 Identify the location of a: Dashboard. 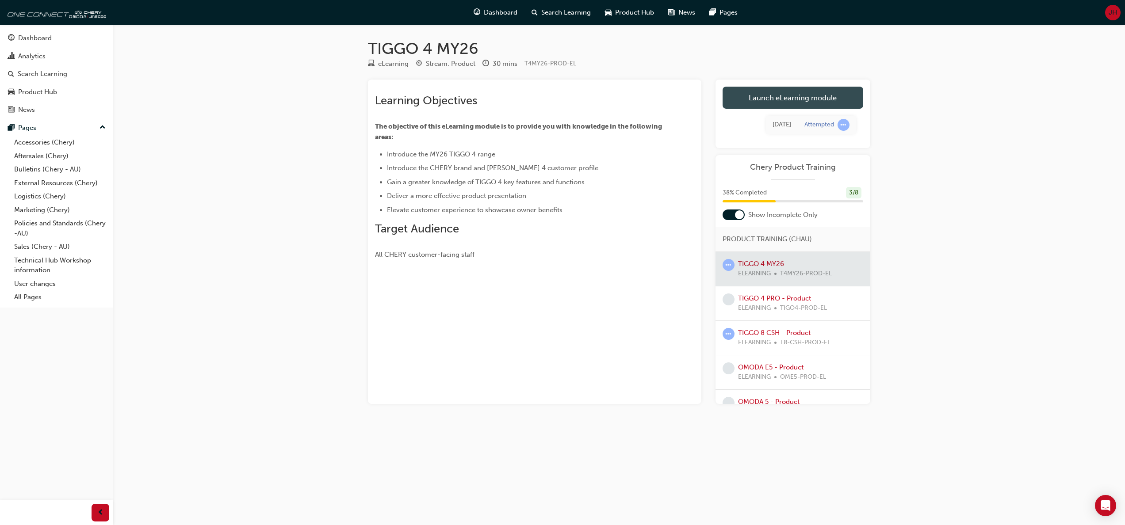
(56, 38).